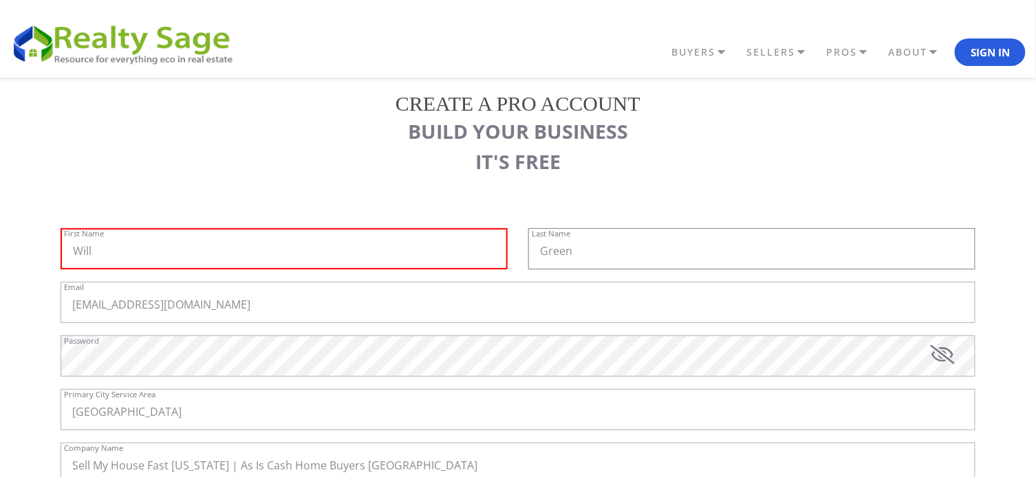 Image resolution: width=1036 pixels, height=477 pixels. I want to click on label: Last Name, so click(551, 233).